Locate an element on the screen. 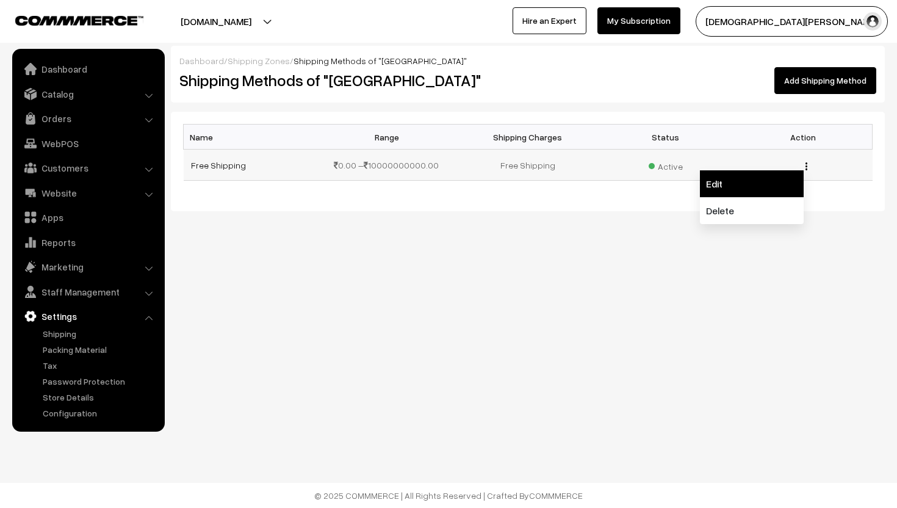  a: Edit is located at coordinates (752, 184).